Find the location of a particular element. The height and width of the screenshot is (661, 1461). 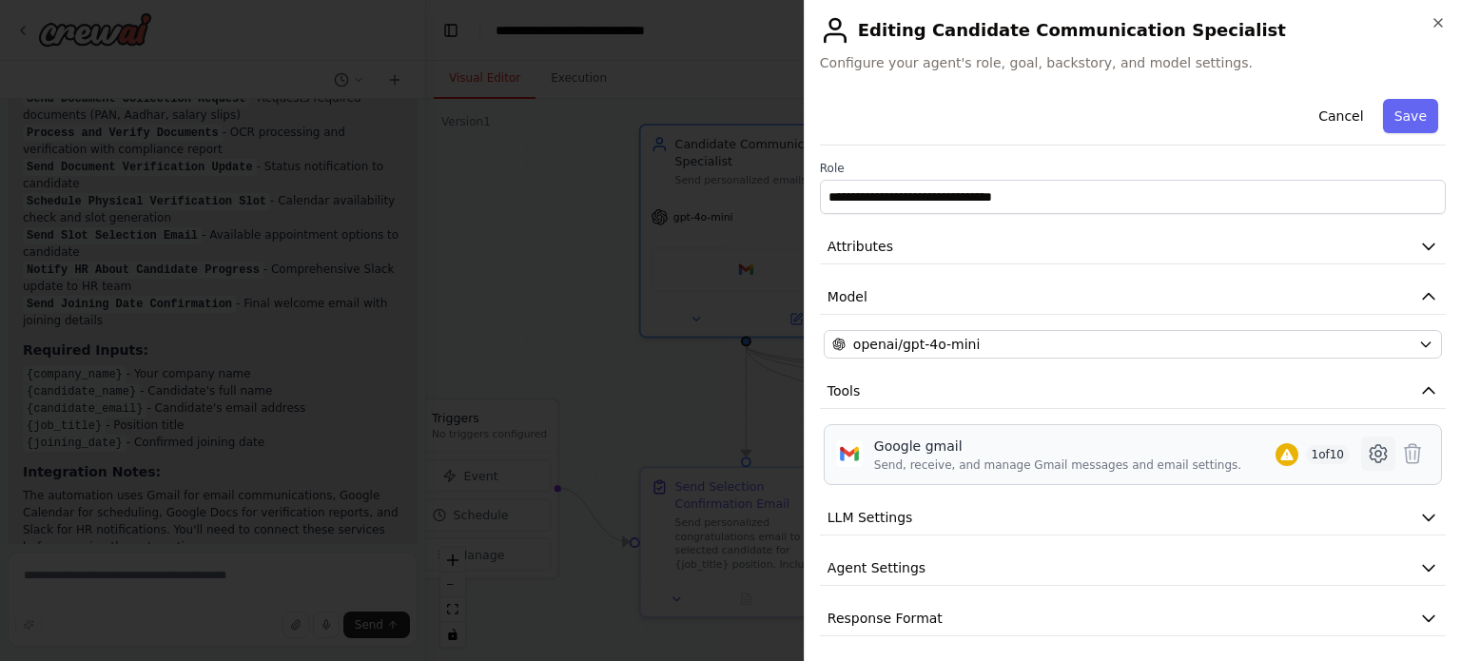

button: Delete tool is located at coordinates (1412, 454).